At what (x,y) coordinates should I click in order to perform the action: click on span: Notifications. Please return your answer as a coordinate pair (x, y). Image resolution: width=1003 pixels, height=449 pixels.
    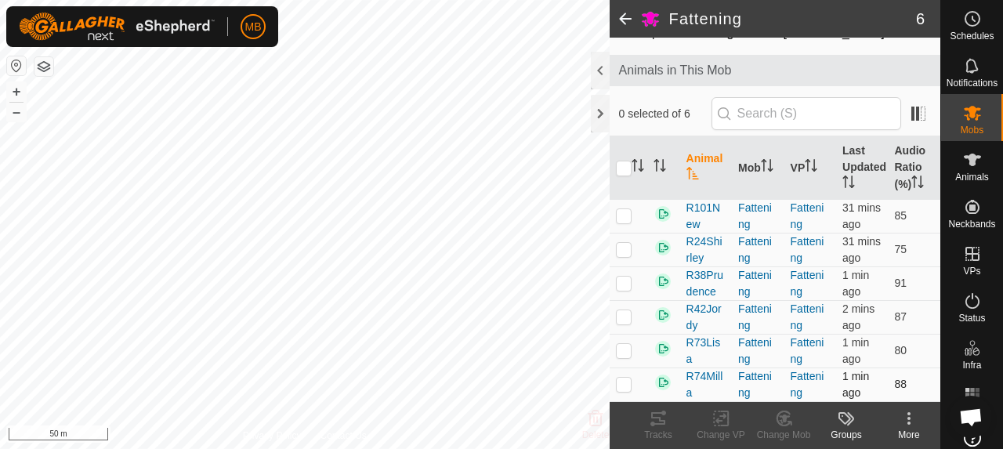
    Looking at the image, I should click on (972, 83).